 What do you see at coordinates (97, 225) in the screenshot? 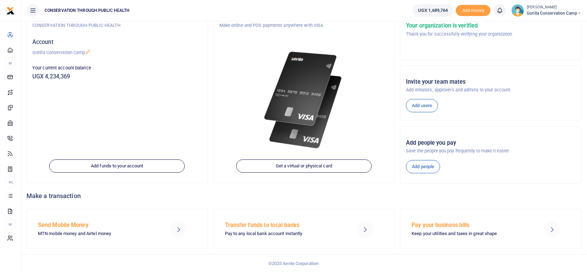
I see `h5: Send Mobile Money` at bounding box center [97, 225].